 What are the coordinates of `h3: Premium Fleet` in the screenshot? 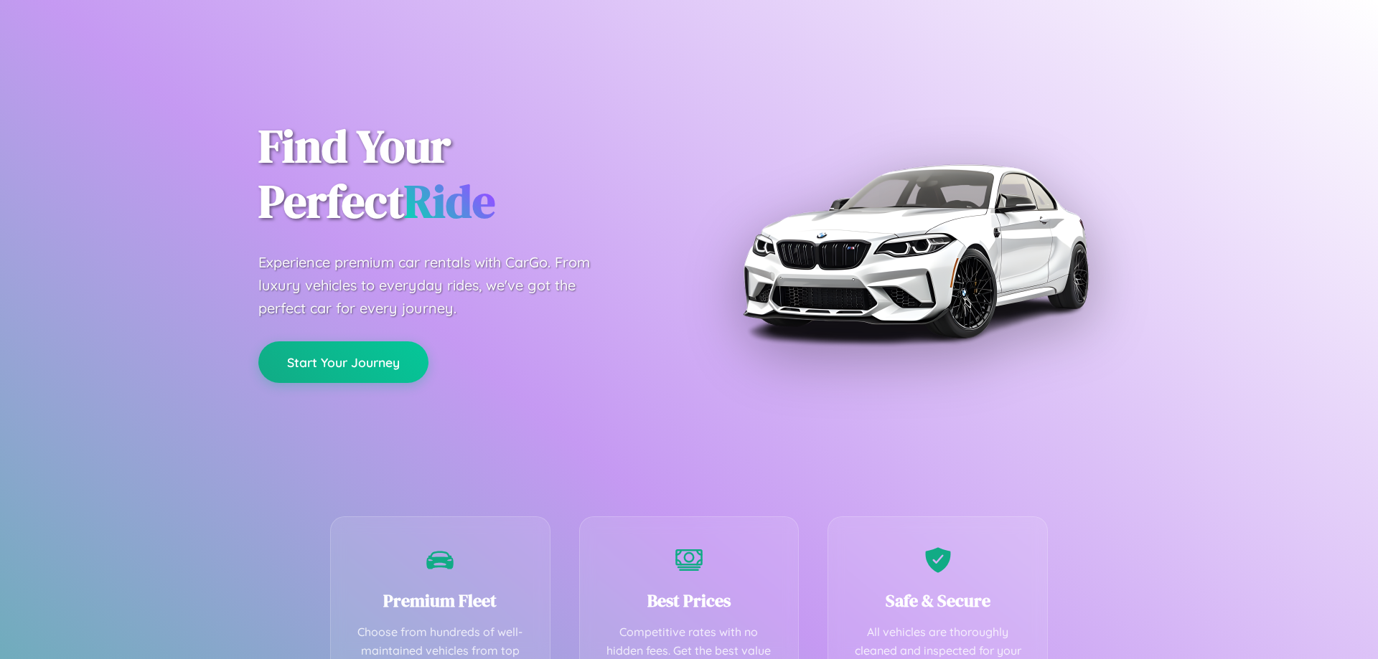 It's located at (440, 601).